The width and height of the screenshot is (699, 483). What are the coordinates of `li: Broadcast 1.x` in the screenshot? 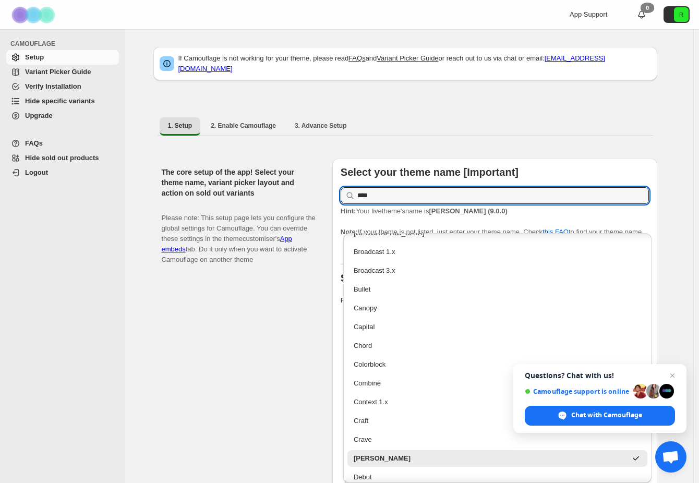 It's located at (497, 251).